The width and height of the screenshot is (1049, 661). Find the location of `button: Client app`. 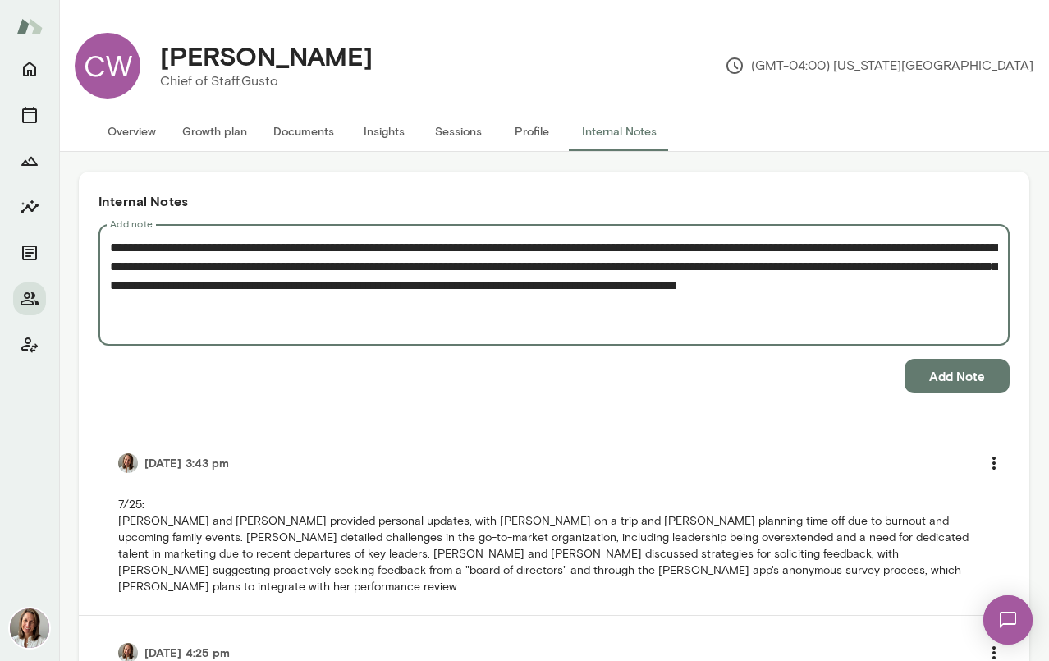

button: Client app is located at coordinates (30, 345).